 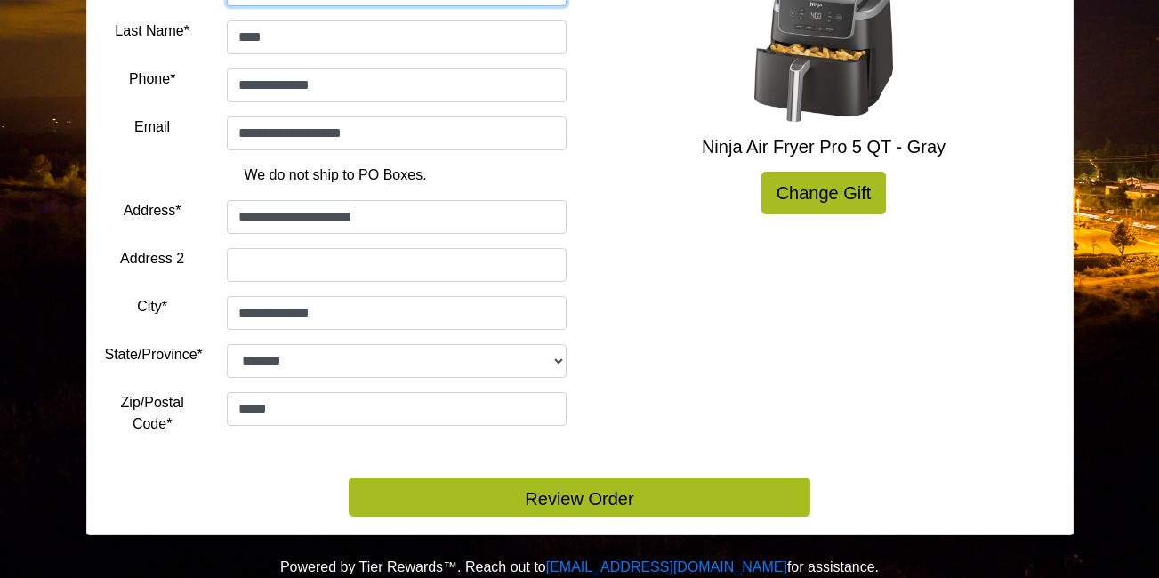 I want to click on h5: Ninja Air Fryer Pro 5 QT - Gray, so click(x=824, y=147).